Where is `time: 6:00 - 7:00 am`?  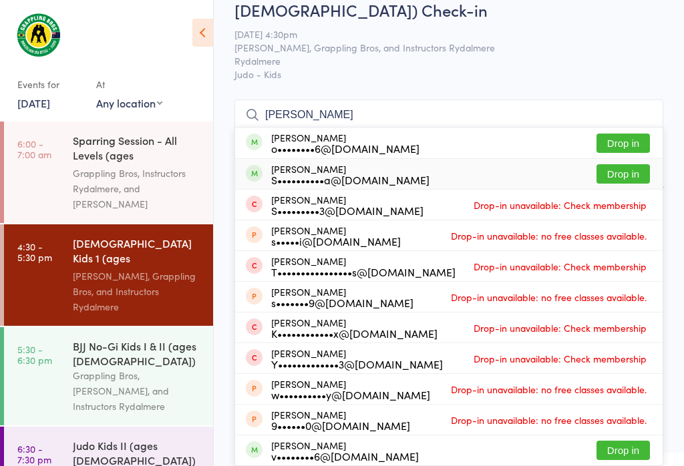 time: 6:00 - 7:00 am is located at coordinates (34, 149).